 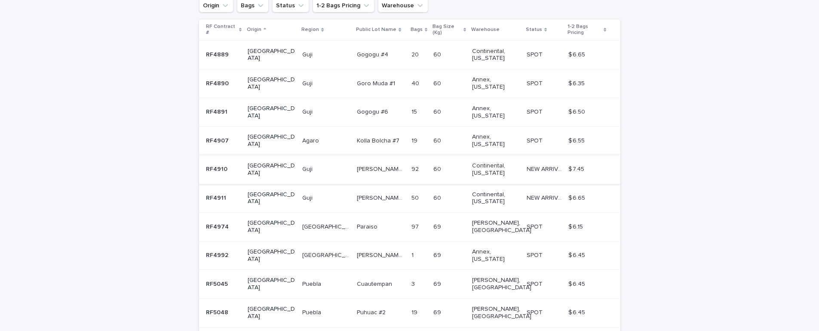 What do you see at coordinates (218, 226) in the screenshot?
I see `p: RF4974` at bounding box center [218, 226].